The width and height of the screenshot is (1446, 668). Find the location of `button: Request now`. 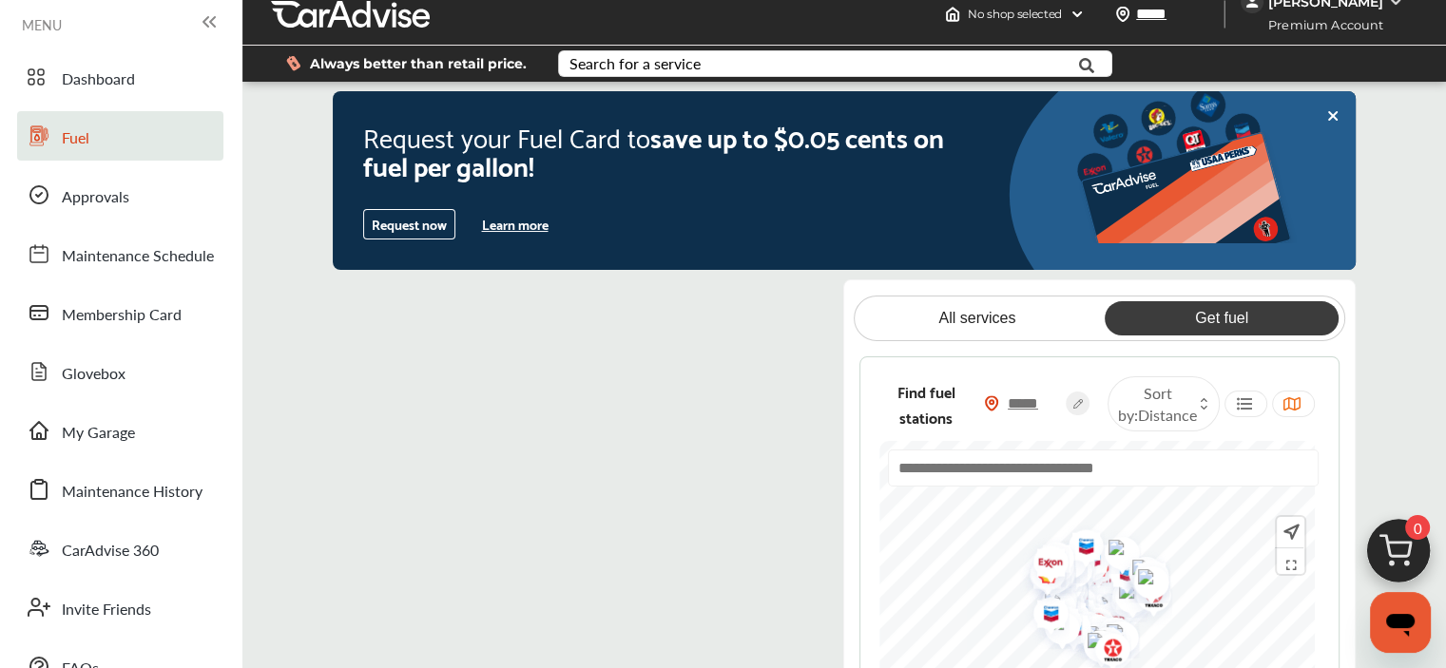

button: Request now is located at coordinates (409, 224).